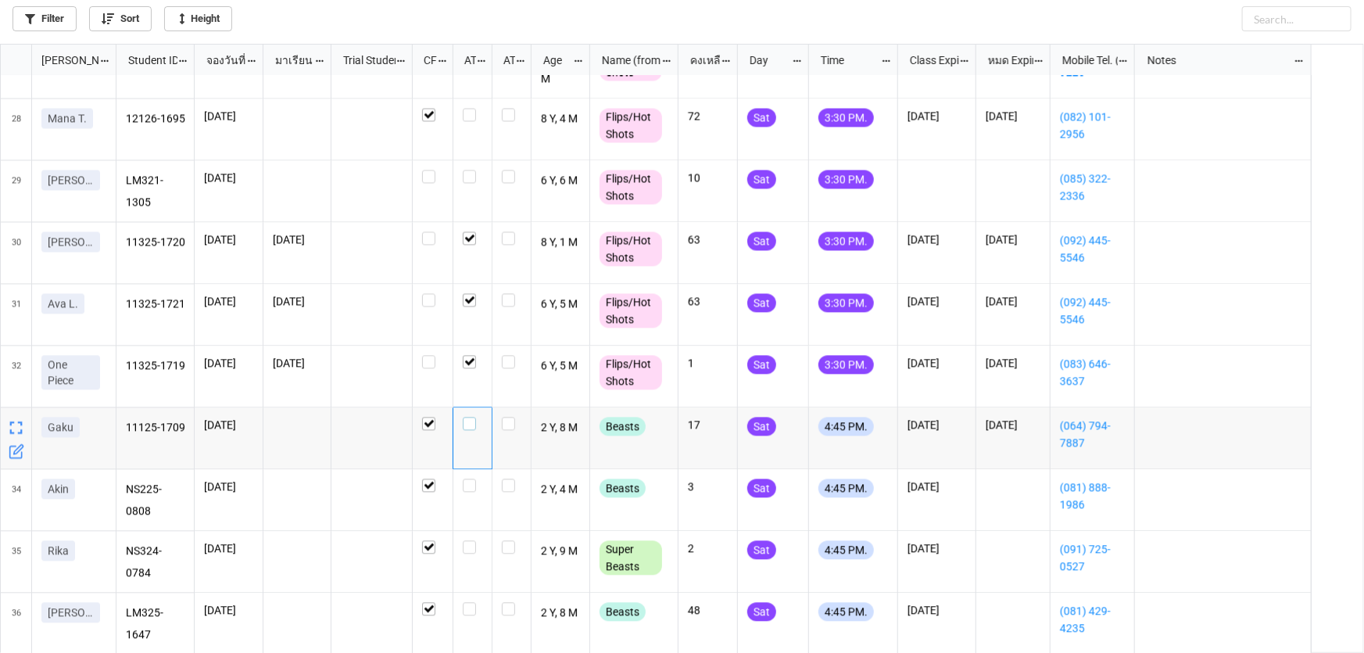  I want to click on p: 2 Y, 9 M, so click(560, 551).